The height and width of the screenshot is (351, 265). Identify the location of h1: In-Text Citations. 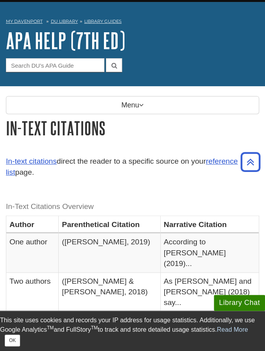
(132, 128).